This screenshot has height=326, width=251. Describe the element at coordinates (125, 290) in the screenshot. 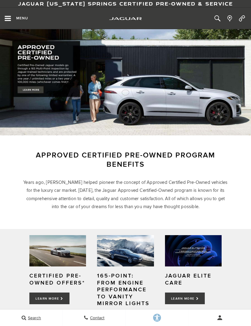

I see `h4: 165-POINT: FROM ENGINE PERFORMANCE TO VANITY MIRROR LIGHTS` at that location.